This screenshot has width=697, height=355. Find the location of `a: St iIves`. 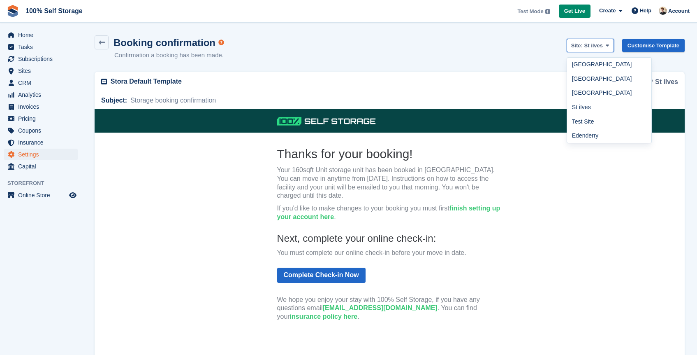

a: St iIves is located at coordinates (609, 107).